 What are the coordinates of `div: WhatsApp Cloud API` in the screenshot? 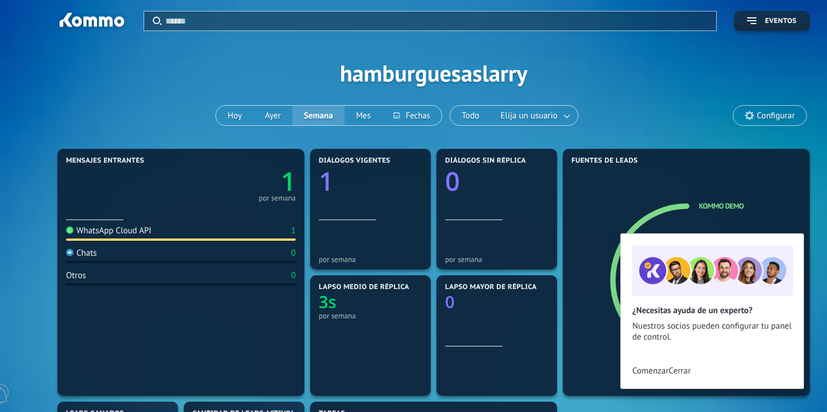 It's located at (109, 230).